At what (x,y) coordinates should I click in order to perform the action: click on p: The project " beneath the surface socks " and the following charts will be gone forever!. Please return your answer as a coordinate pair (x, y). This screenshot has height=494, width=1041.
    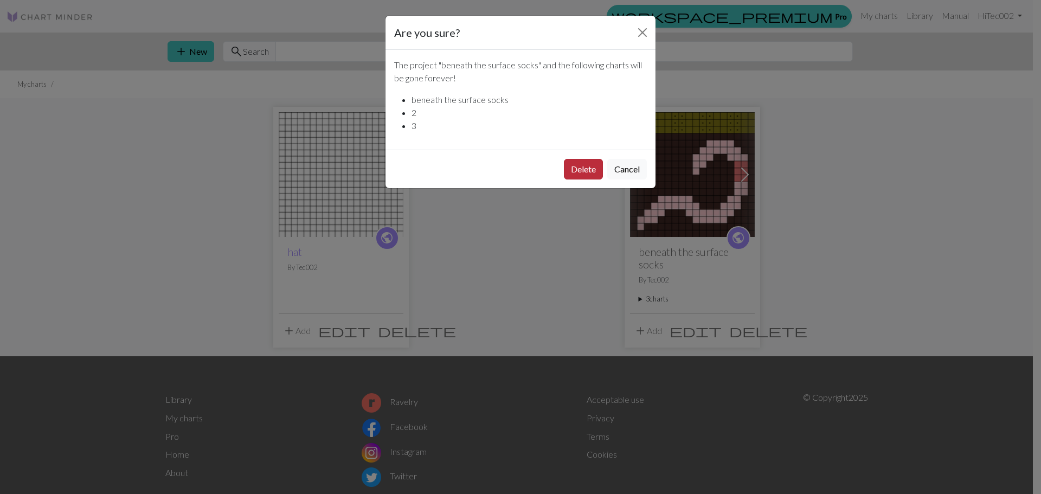
    Looking at the image, I should click on (520, 72).